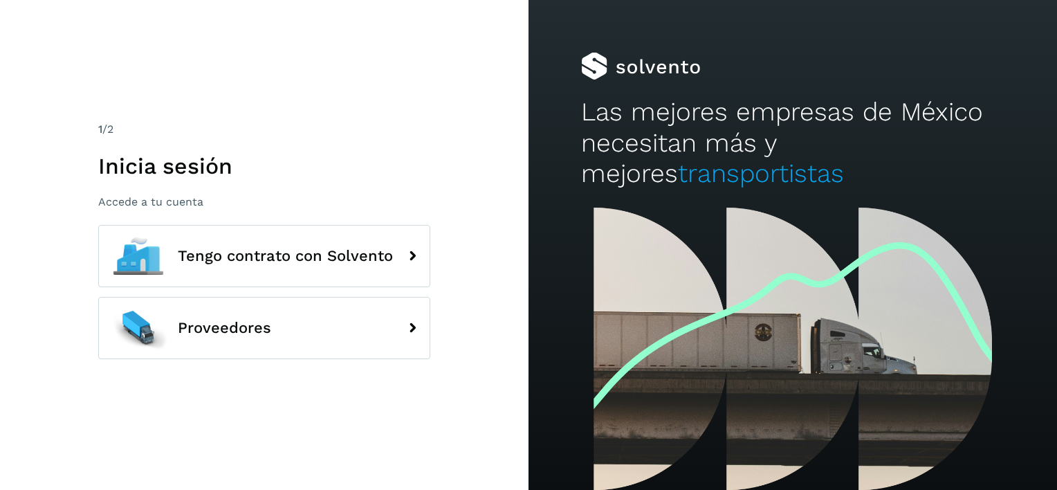  I want to click on h2: Las mejores empresas de México necesitan más y mejores, so click(792, 142).